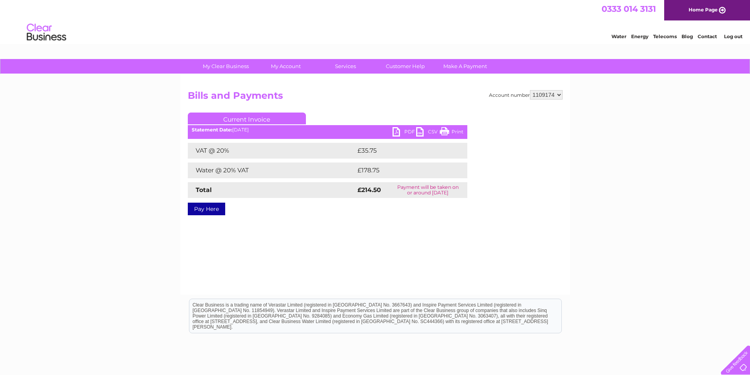 This screenshot has height=375, width=750. What do you see at coordinates (404, 170) in the screenshot?
I see `td: £178.75` at bounding box center [404, 170].